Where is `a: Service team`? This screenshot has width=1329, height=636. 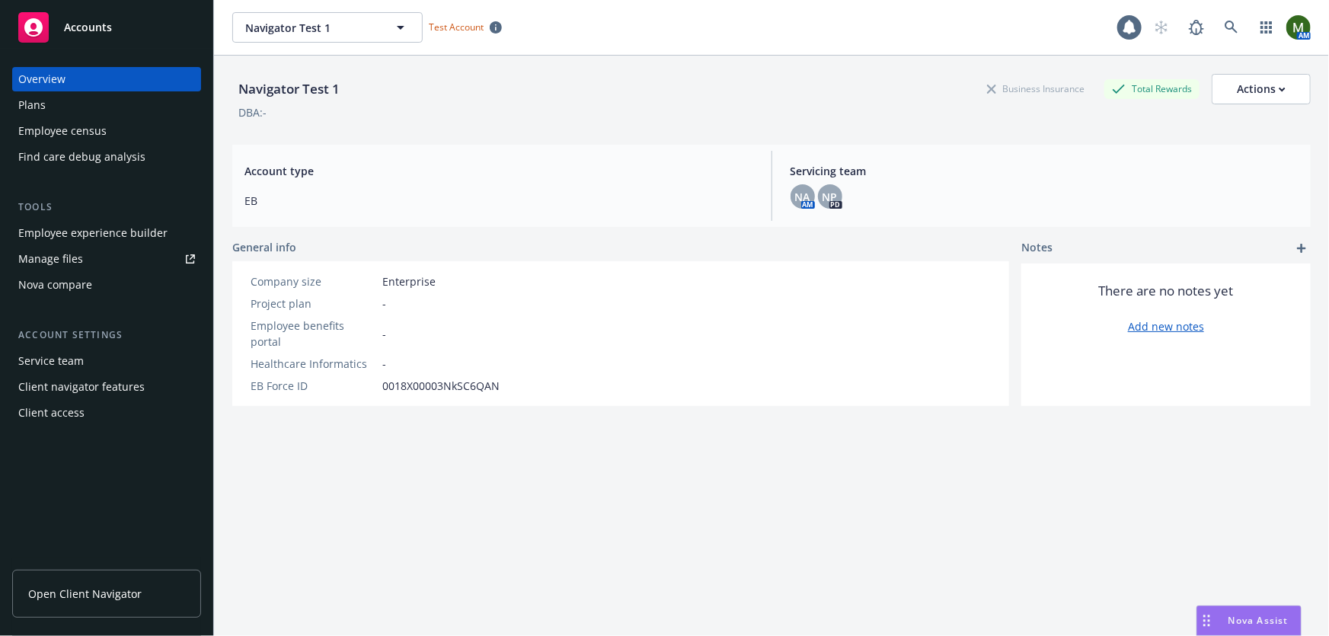 a: Service team is located at coordinates (107, 361).